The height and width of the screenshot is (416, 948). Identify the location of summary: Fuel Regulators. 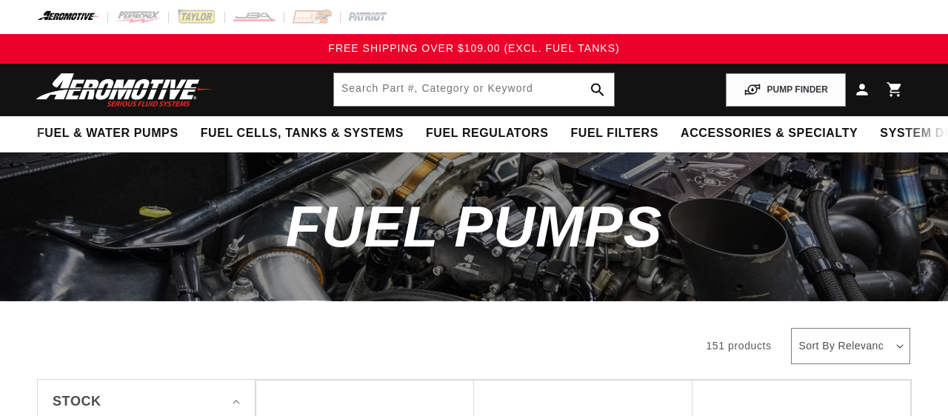
(486, 133).